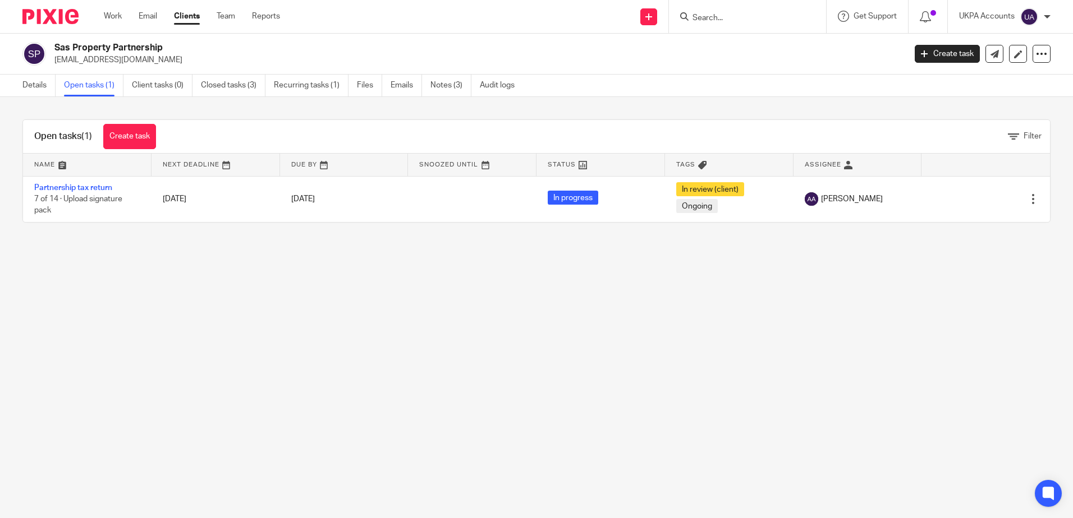 The image size is (1073, 518). What do you see at coordinates (697, 206) in the screenshot?
I see `span: Ongoing` at bounding box center [697, 206].